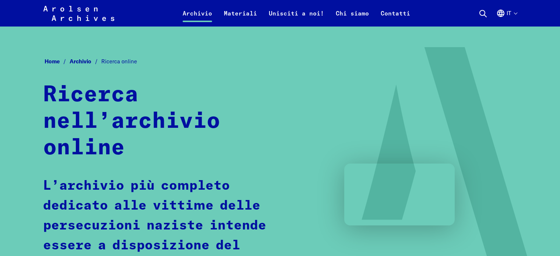  I want to click on a: Contatti, so click(395, 18).